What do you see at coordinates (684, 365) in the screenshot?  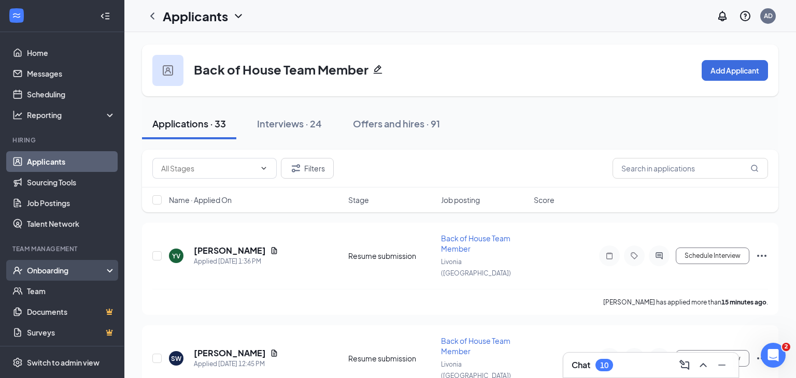 I see `button: ComposeMessage` at bounding box center [684, 365].